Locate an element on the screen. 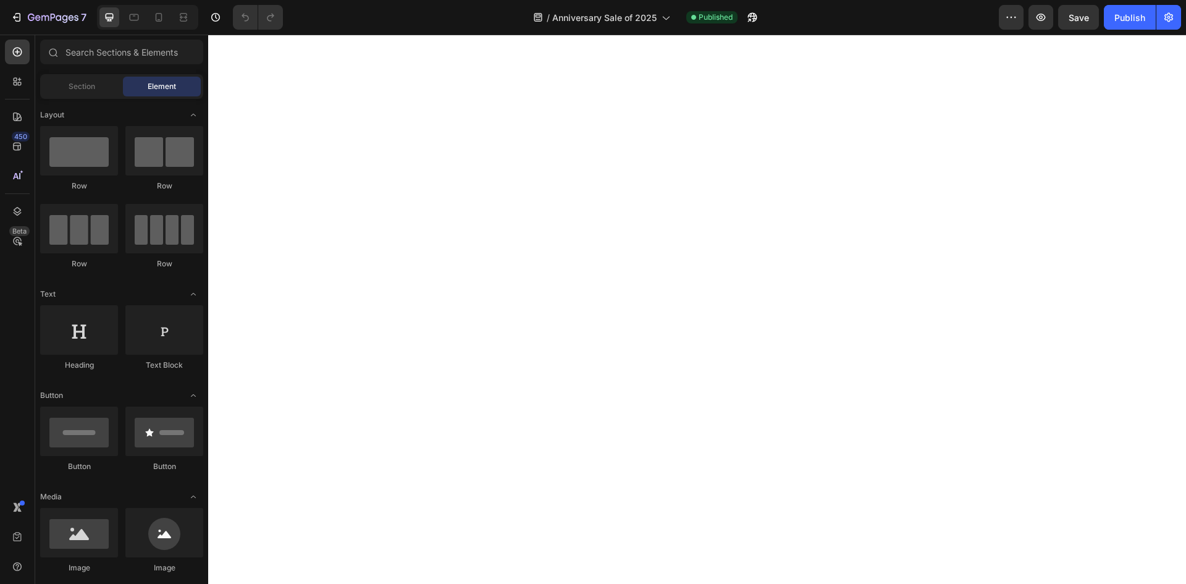  div: 450 is located at coordinates (20, 136).